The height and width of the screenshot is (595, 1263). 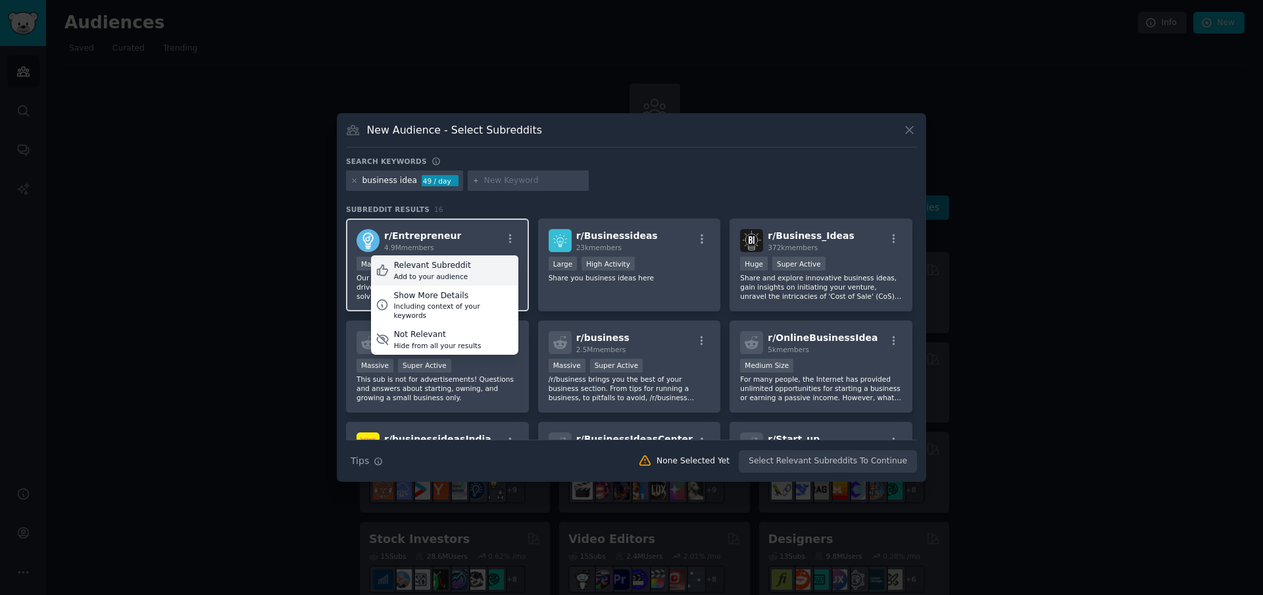 I want to click on span: r/ BusinessIdeasCenter, so click(x=634, y=439).